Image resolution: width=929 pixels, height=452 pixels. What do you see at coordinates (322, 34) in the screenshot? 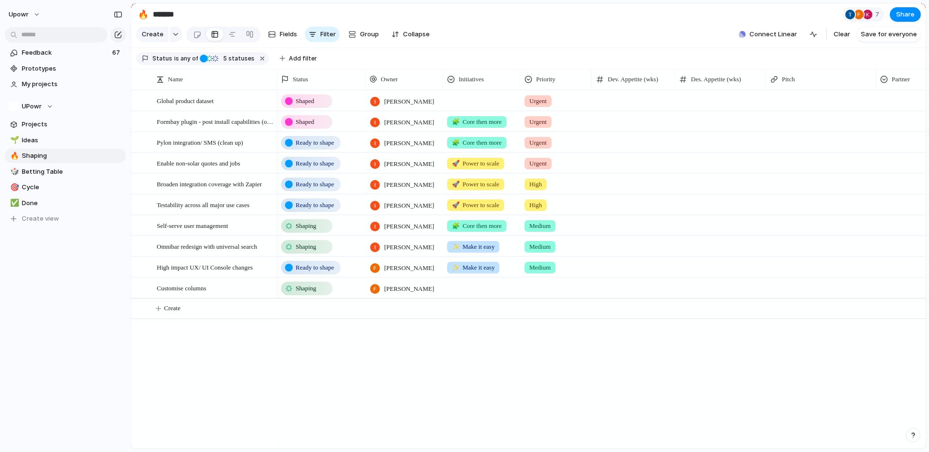
I see `button: Filter` at bounding box center [322, 34].